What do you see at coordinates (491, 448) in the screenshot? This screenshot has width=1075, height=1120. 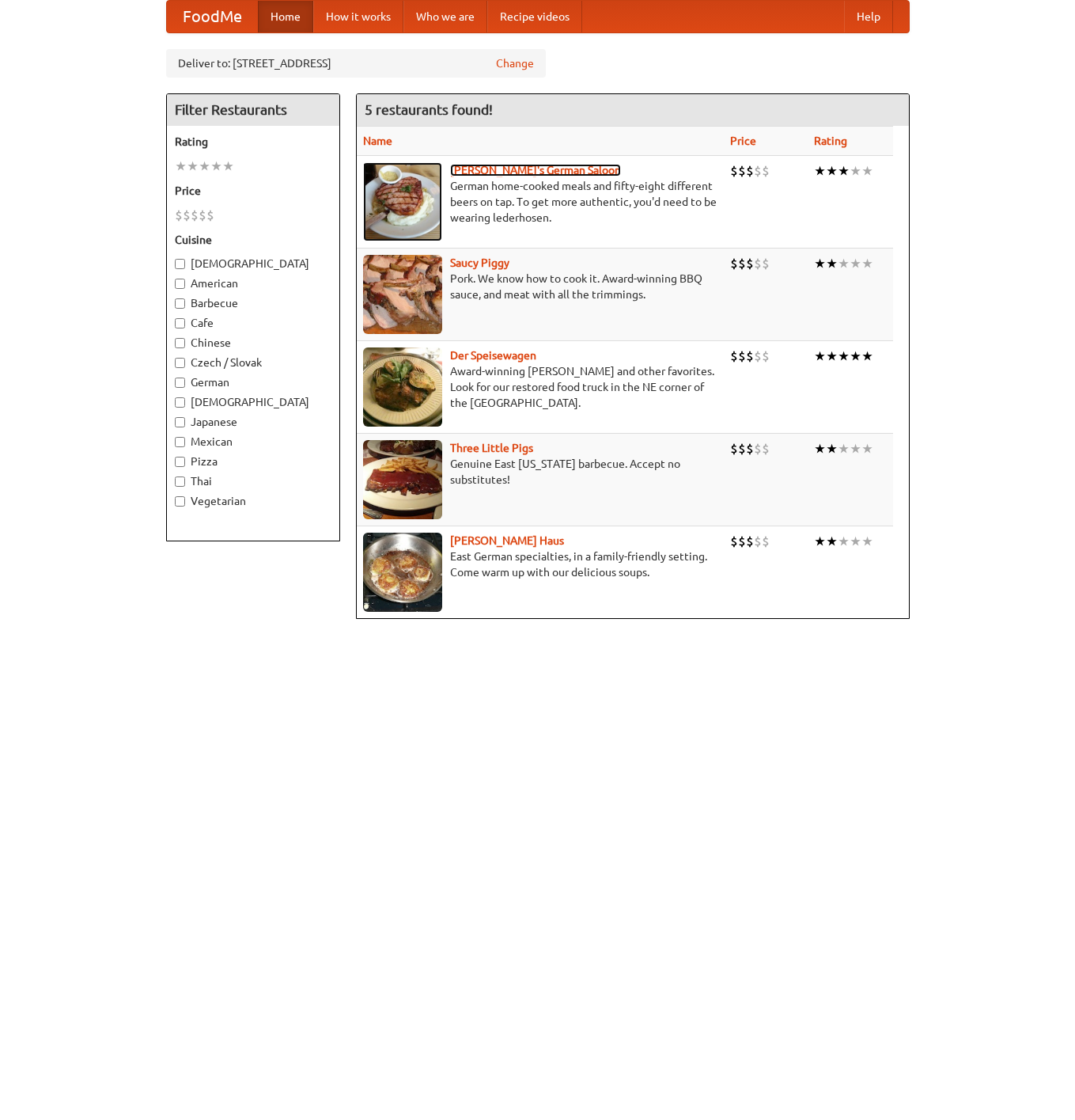 I see `b: Three Little Pigs` at bounding box center [491, 448].